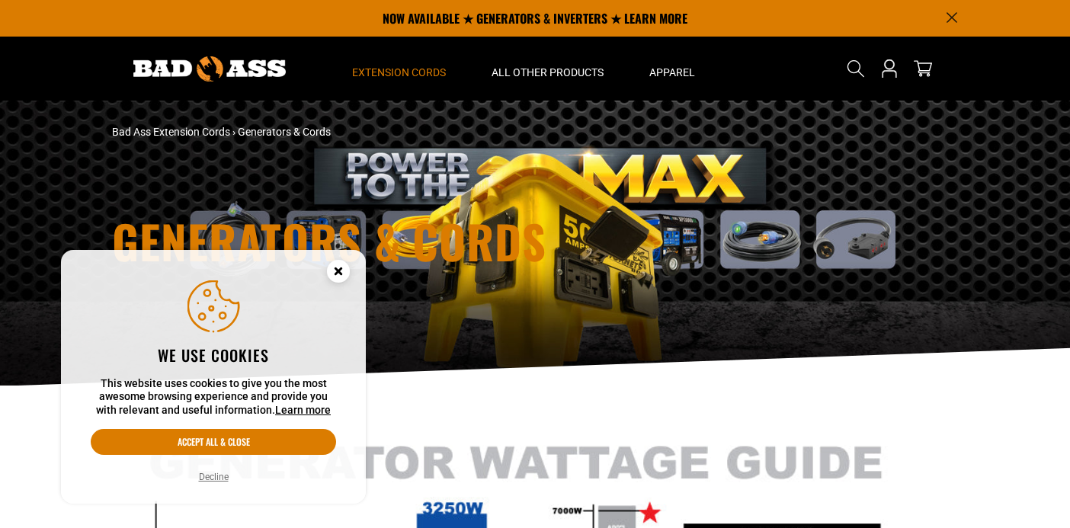 This screenshot has height=528, width=1070. I want to click on img: Bad Ass Extension Cords, so click(210, 69).